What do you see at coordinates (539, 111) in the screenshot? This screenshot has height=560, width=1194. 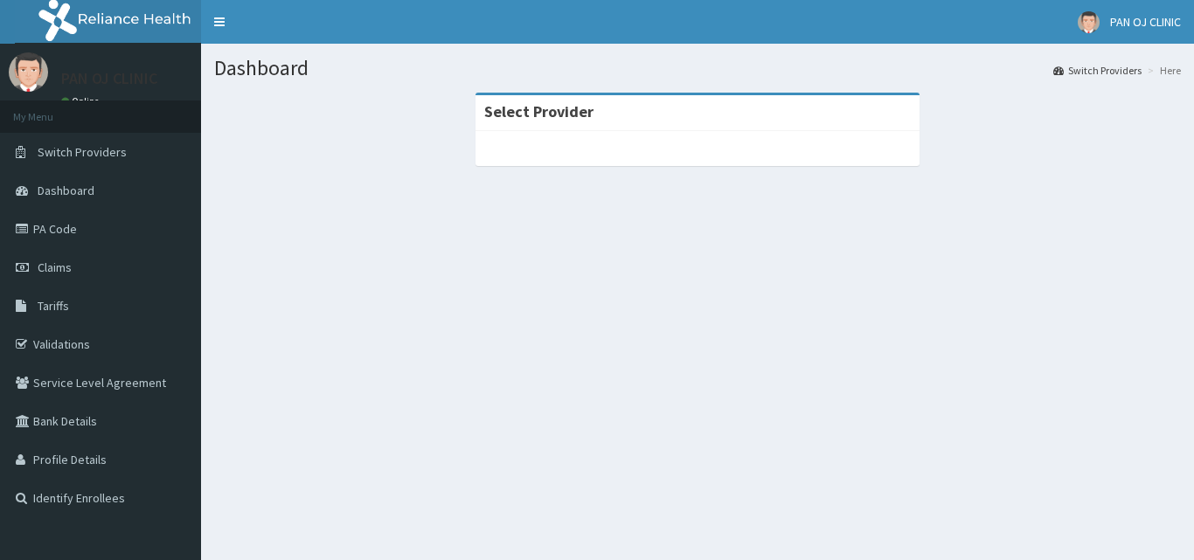 I see `strong: Select Provider` at bounding box center [539, 111].